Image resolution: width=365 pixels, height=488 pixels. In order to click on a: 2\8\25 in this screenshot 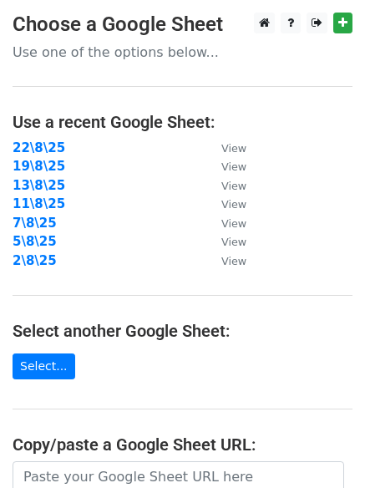, I will do `click(34, 261)`.